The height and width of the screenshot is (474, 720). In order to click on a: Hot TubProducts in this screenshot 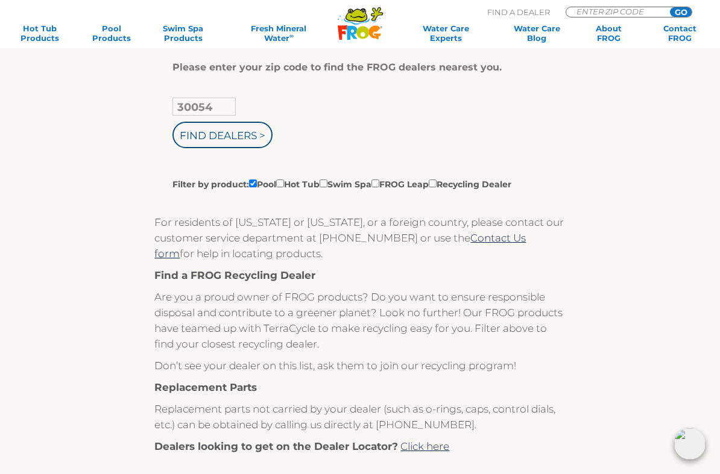, I will do `click(40, 33)`.